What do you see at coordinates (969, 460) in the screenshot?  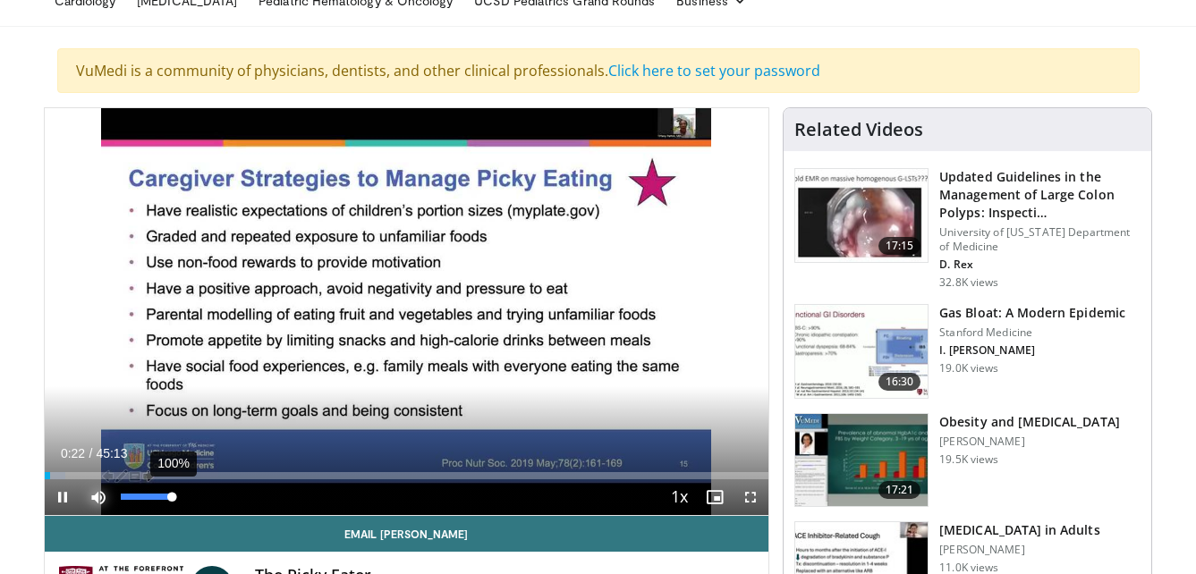 I see `p: 19.5K views` at bounding box center [969, 460].